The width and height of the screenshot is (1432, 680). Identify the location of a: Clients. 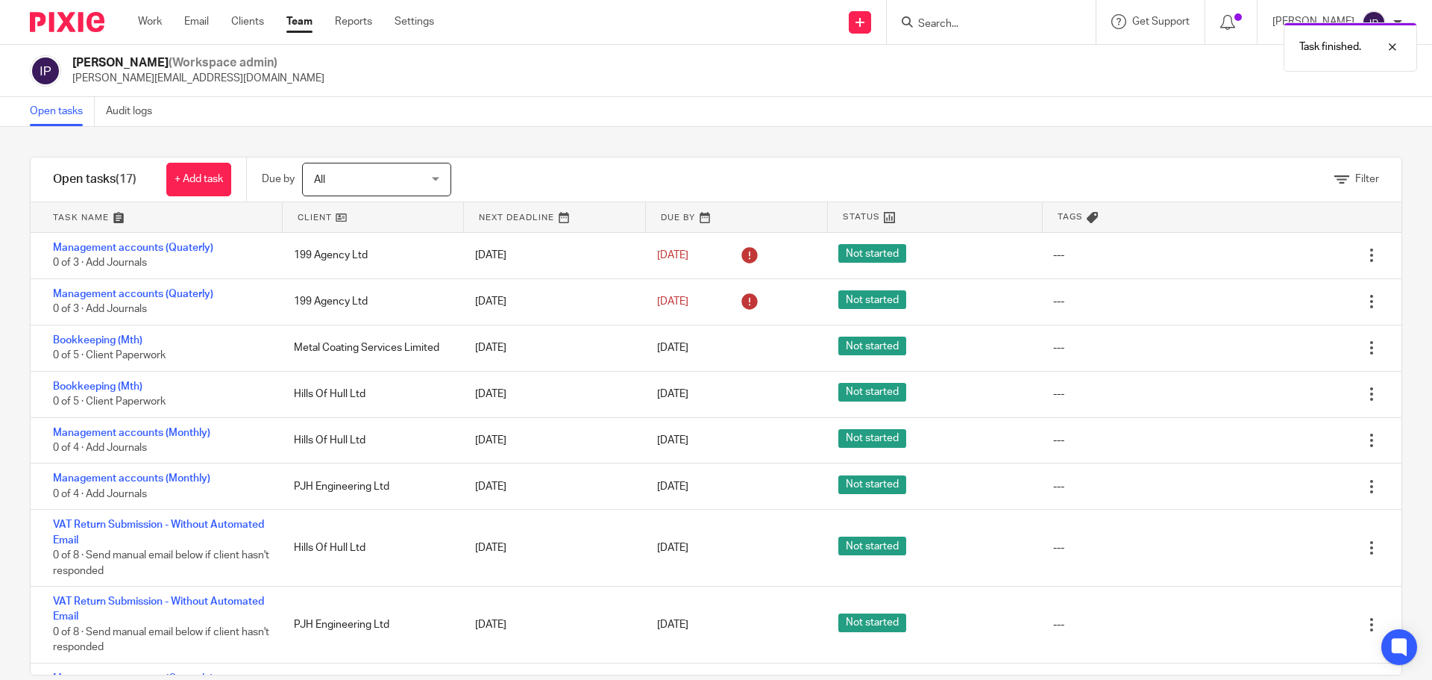
(248, 22).